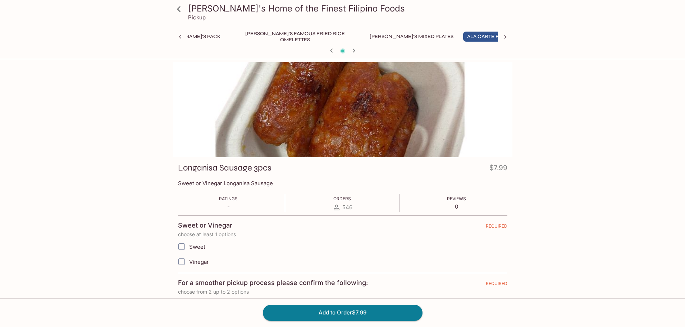  What do you see at coordinates (342, 199) in the screenshot?
I see `span: Orders` at bounding box center [342, 199].